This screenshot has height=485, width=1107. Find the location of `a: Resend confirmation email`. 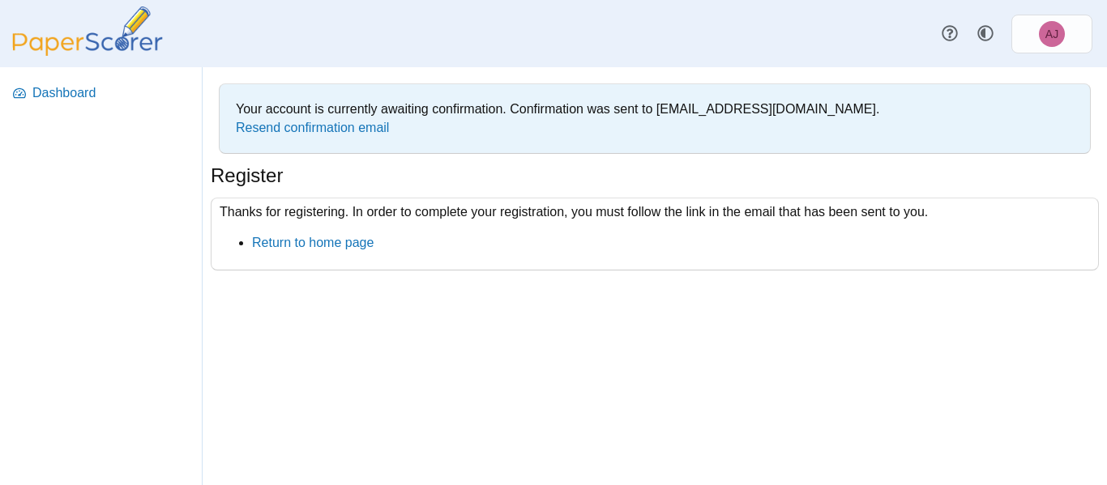

a: Resend confirmation email is located at coordinates (312, 127).